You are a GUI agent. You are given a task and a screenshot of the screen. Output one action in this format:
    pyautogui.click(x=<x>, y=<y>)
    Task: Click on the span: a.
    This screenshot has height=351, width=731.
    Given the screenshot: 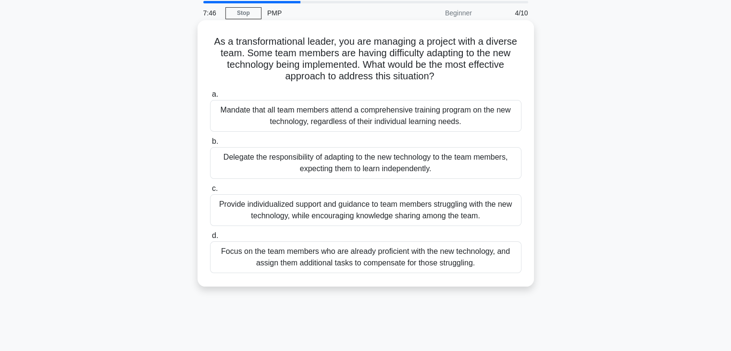 What is the action you would take?
    pyautogui.click(x=215, y=94)
    